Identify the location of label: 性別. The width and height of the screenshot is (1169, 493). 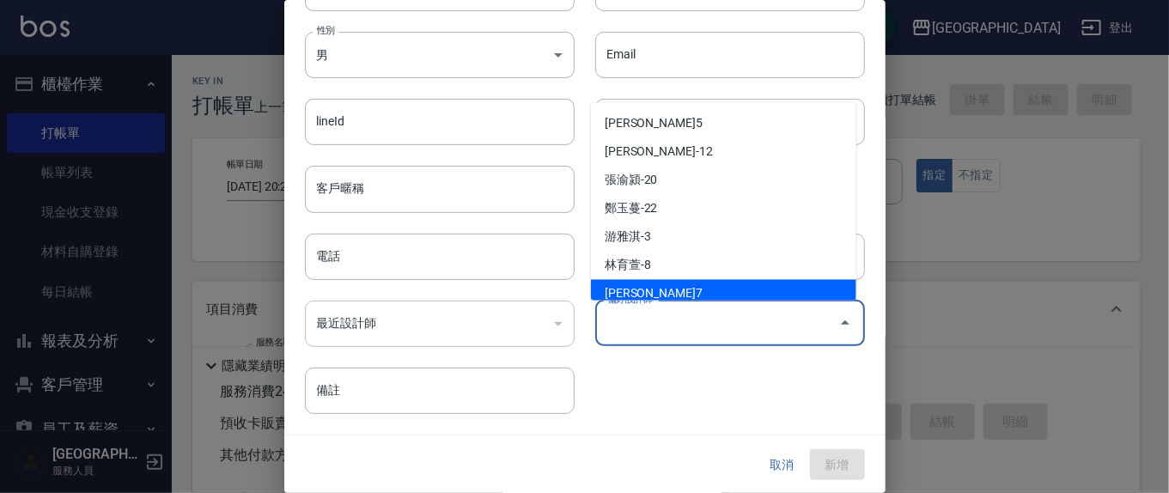
(326, 30).